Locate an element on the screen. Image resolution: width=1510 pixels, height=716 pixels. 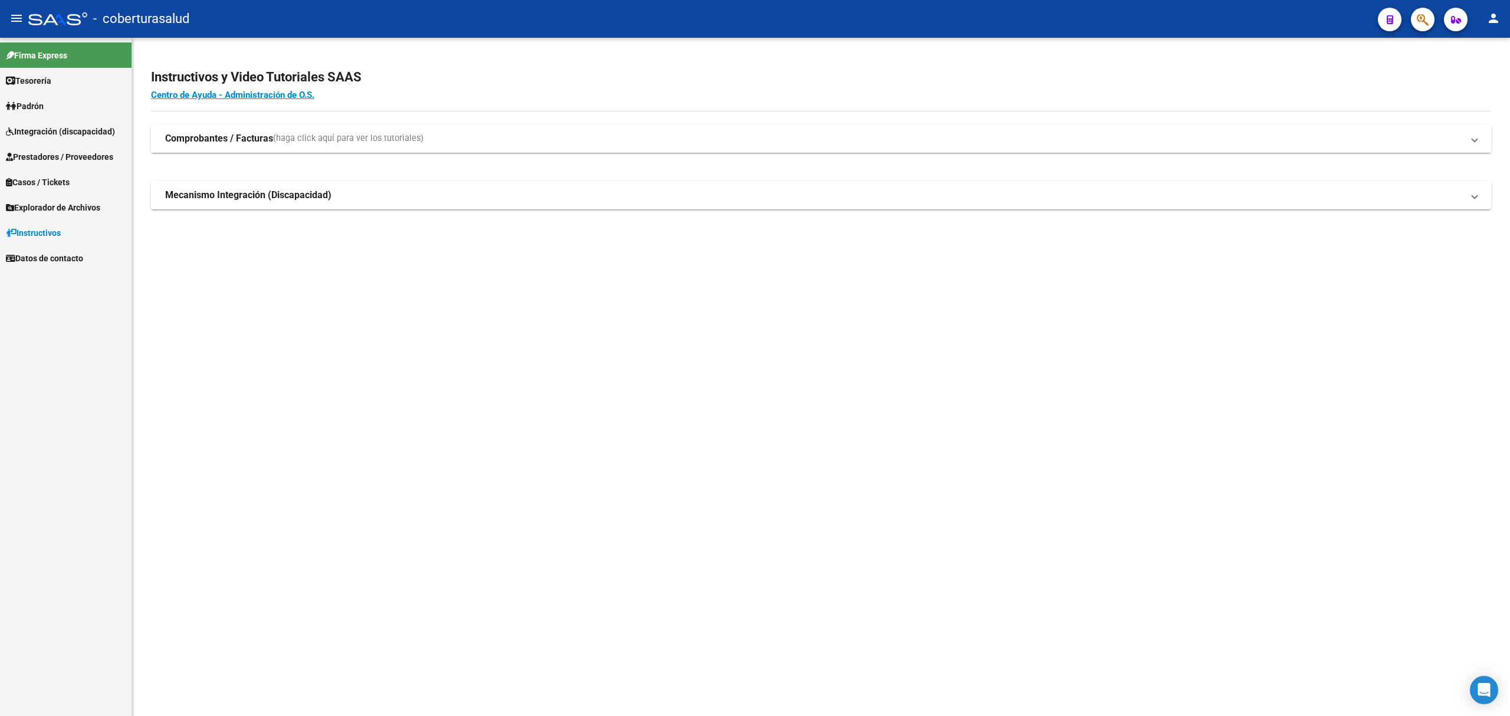
mat-expansion-panel-header: Comprobantes / Facturas(haga click aquí para ver los tutoriales) is located at coordinates (821, 139).